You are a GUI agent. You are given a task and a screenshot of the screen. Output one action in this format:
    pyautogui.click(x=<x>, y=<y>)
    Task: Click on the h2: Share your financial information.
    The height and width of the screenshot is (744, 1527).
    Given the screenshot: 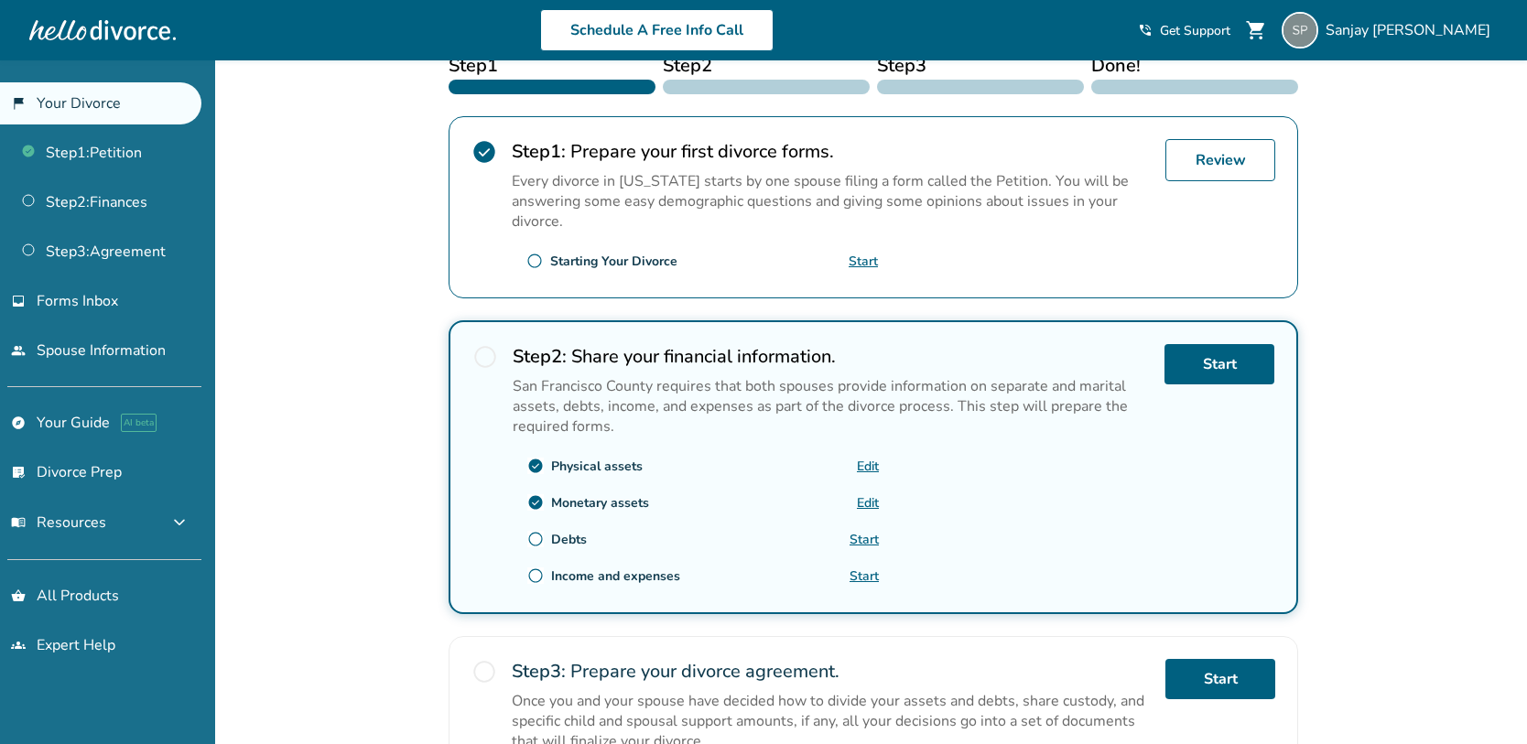 What is the action you would take?
    pyautogui.click(x=831, y=356)
    